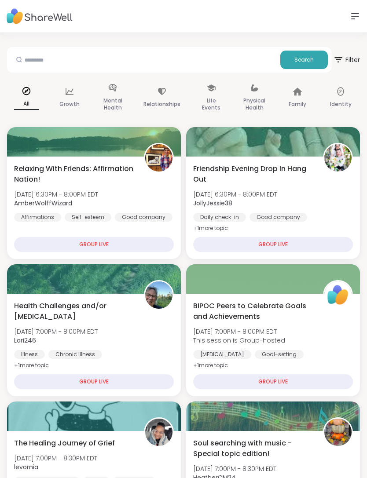  What do you see at coordinates (297, 104) in the screenshot?
I see `p: Family` at bounding box center [297, 104].